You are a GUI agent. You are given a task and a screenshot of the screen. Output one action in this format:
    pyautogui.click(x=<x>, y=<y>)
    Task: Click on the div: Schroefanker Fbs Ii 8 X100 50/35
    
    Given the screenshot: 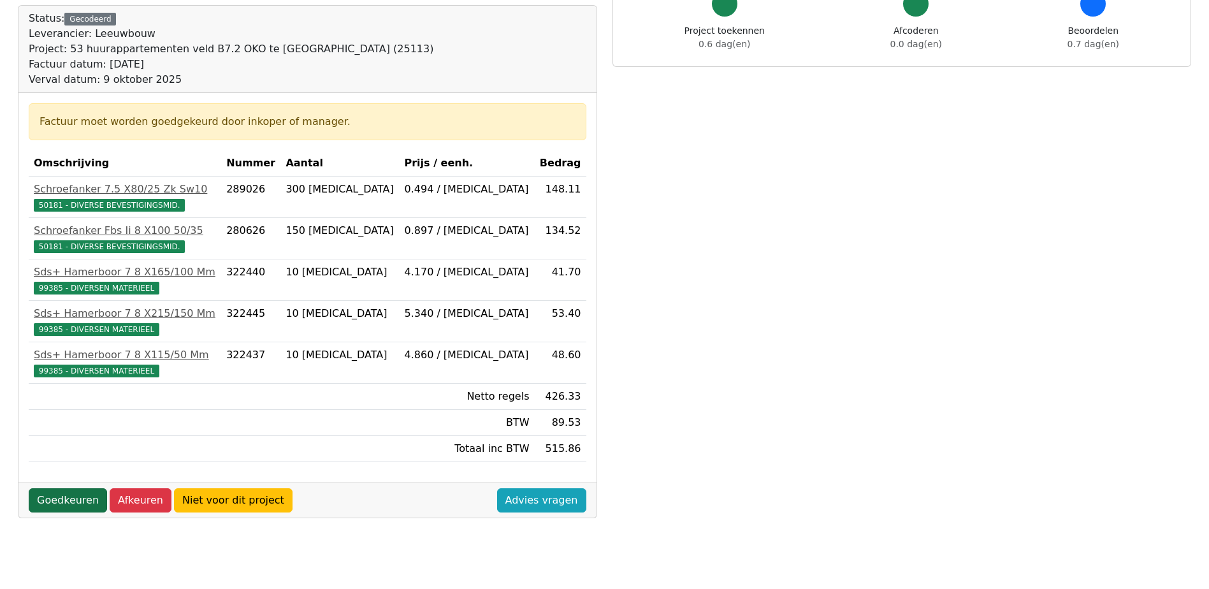 What is the action you would take?
    pyautogui.click(x=125, y=231)
    